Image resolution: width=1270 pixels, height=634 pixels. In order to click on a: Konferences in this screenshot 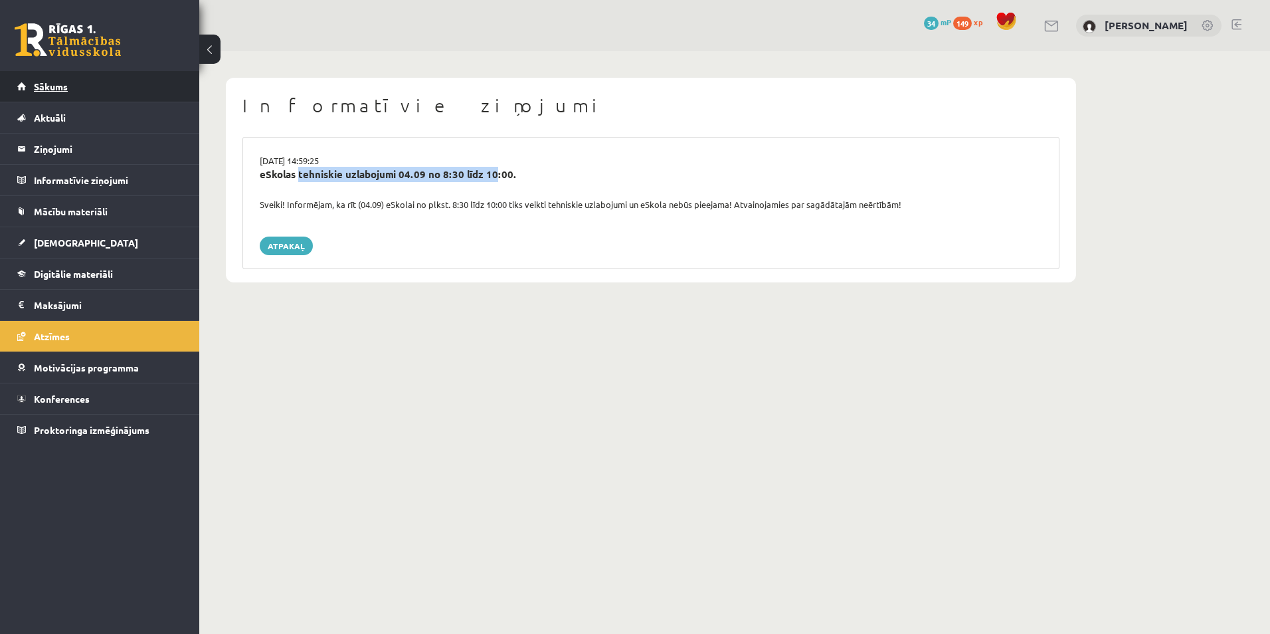, I will do `click(100, 399)`.